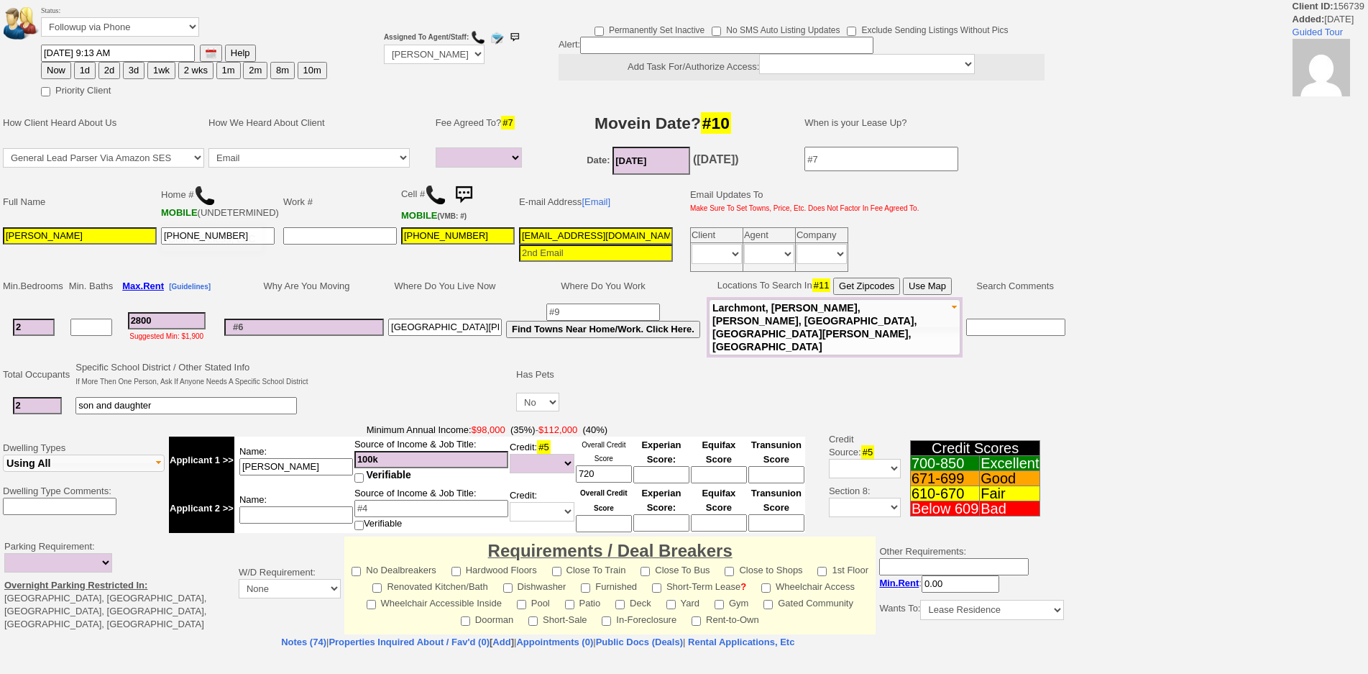 The height and width of the screenshot is (674, 1368). I want to click on label: 1st Floor, so click(842, 568).